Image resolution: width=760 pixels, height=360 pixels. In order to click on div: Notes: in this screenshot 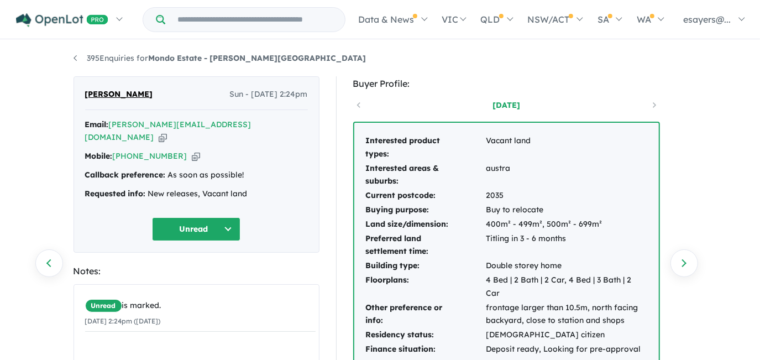, I will do `click(196, 271)`.